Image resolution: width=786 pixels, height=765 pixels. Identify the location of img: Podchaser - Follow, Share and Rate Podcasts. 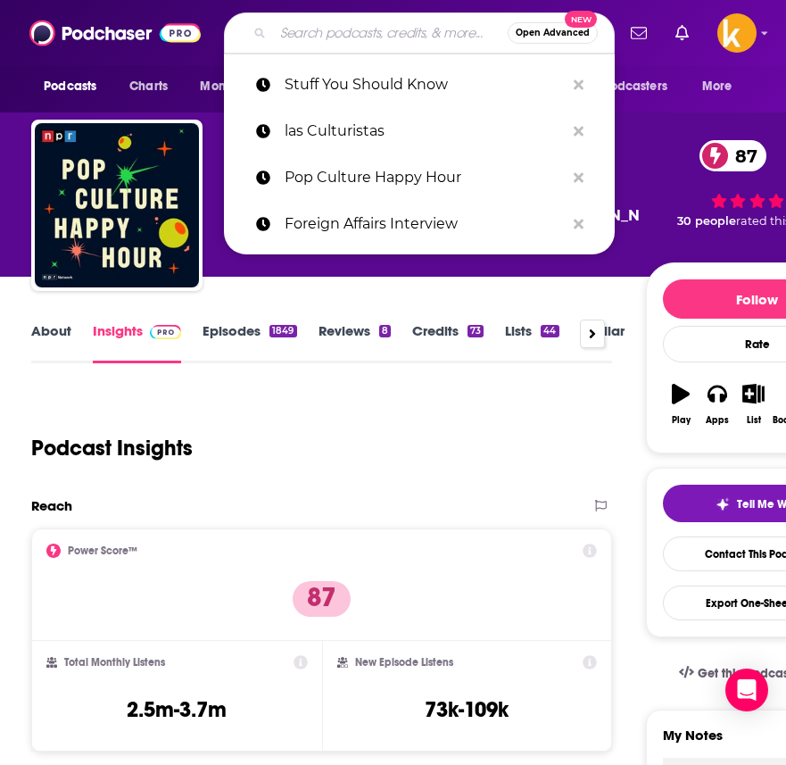
(115, 33).